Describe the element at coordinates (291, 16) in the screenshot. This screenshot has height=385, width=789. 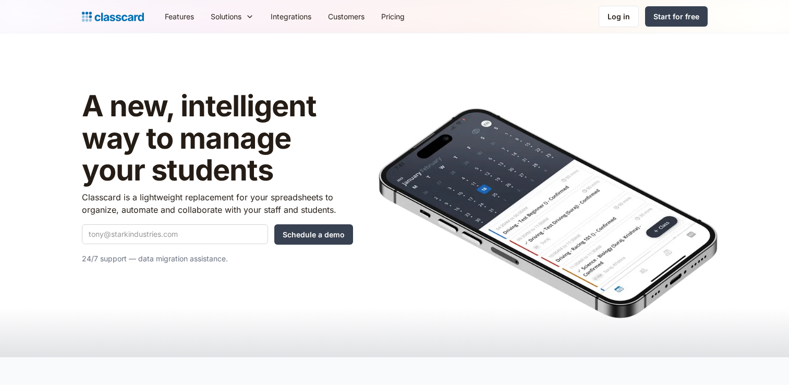
I see `a: Integrations` at that location.